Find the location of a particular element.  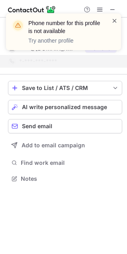

span: AI write personalized message is located at coordinates (64, 107).